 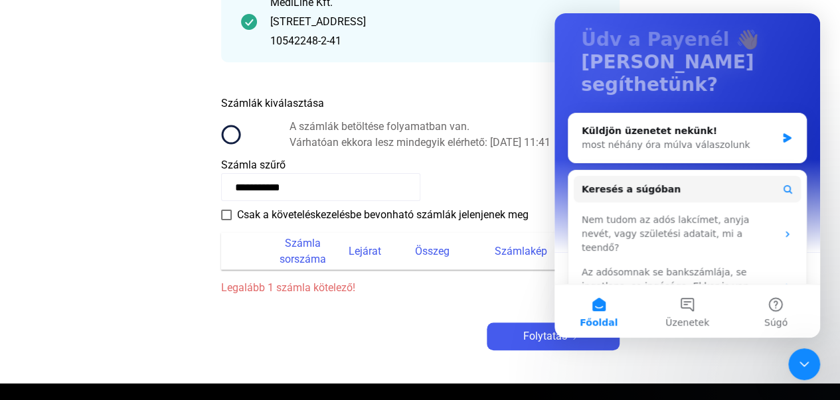 What do you see at coordinates (288, 287) in the screenshot?
I see `font: Legalább 1 számla kötelező!` at bounding box center [288, 287].